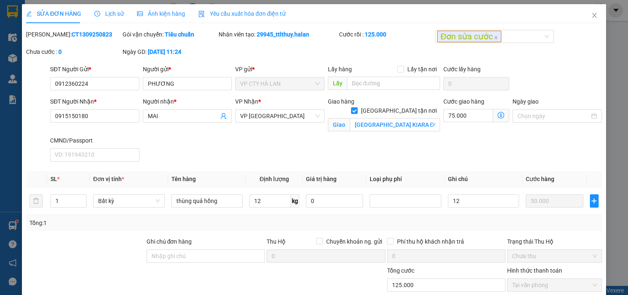  What do you see at coordinates (337, 83) in the screenshot?
I see `span: Lấy` at bounding box center [337, 83].